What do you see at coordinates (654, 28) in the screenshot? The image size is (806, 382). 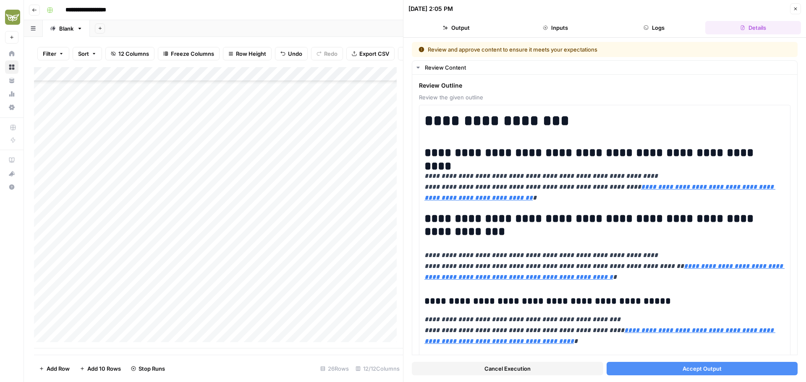 I see `button: Logs` at bounding box center [654, 28].